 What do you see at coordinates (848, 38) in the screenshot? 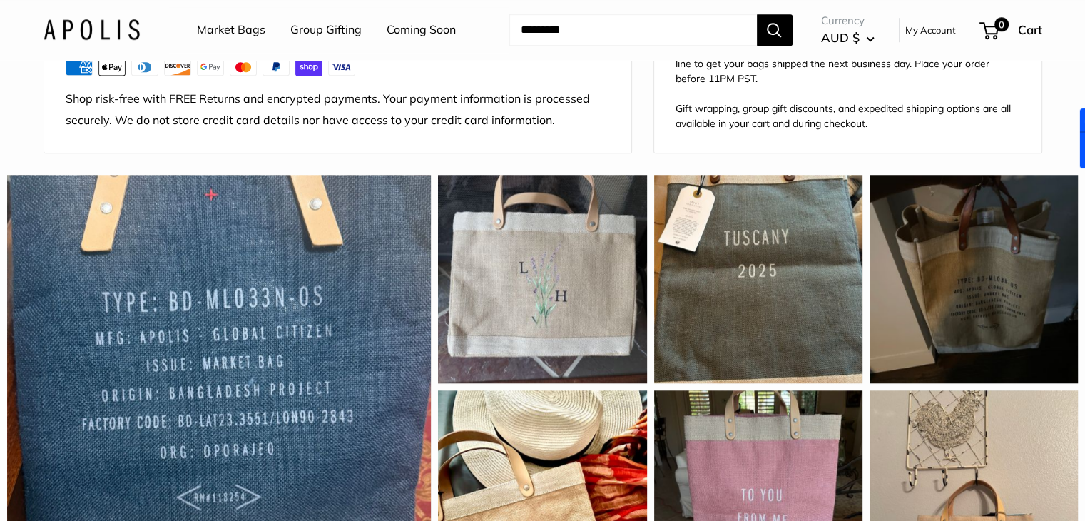
I see `button: AUD $` at bounding box center [848, 38].